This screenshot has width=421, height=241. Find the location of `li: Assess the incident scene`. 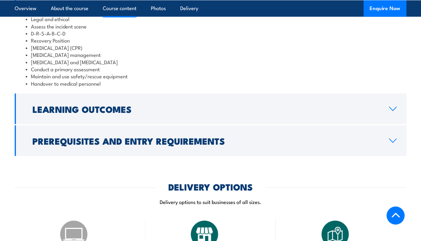

li: Assess the incident scene is located at coordinates (211, 26).